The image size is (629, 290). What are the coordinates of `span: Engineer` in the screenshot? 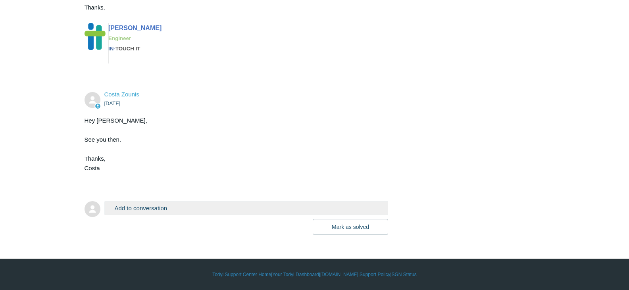 It's located at (119, 38).